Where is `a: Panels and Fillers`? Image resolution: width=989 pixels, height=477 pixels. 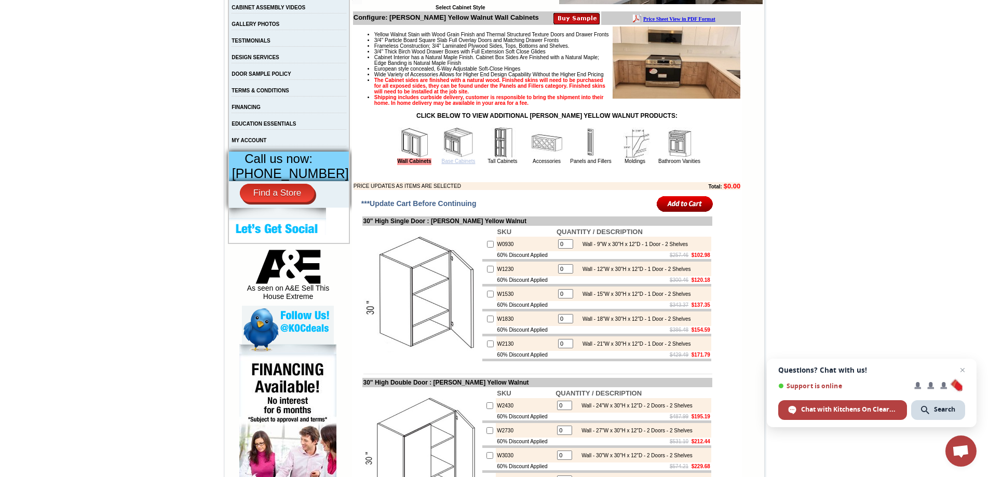
a: Panels and Fillers is located at coordinates (590, 161).